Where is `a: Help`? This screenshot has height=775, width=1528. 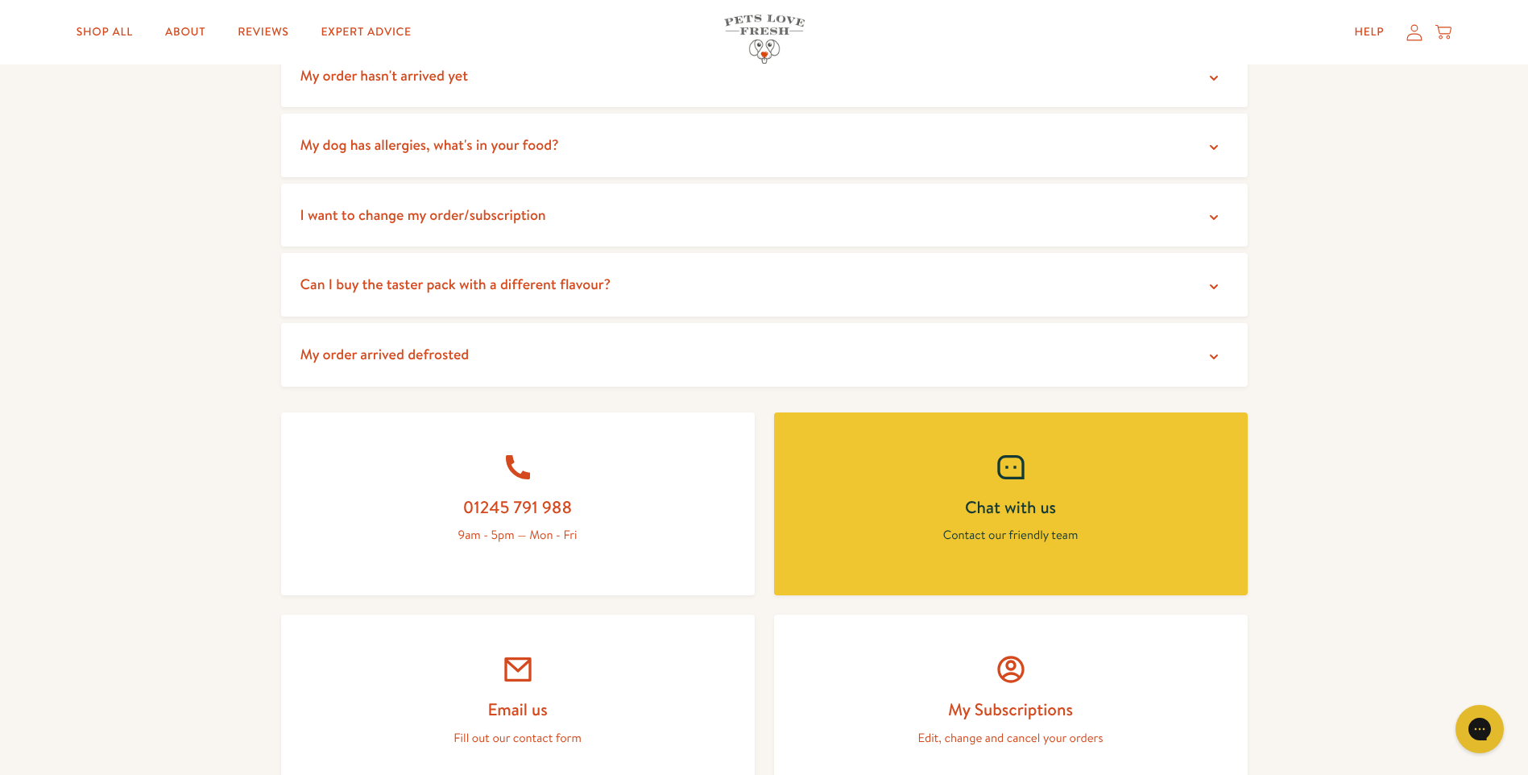
a: Help is located at coordinates (1369, 32).